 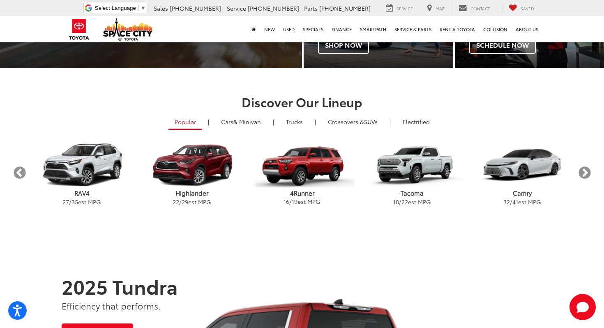 I want to click on span: Select Language, so click(x=115, y=8).